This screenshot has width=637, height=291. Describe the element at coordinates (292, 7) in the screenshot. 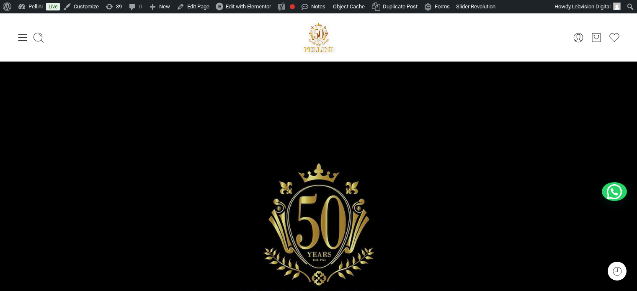

I see `div: Focus keyphrase not set` at that location.